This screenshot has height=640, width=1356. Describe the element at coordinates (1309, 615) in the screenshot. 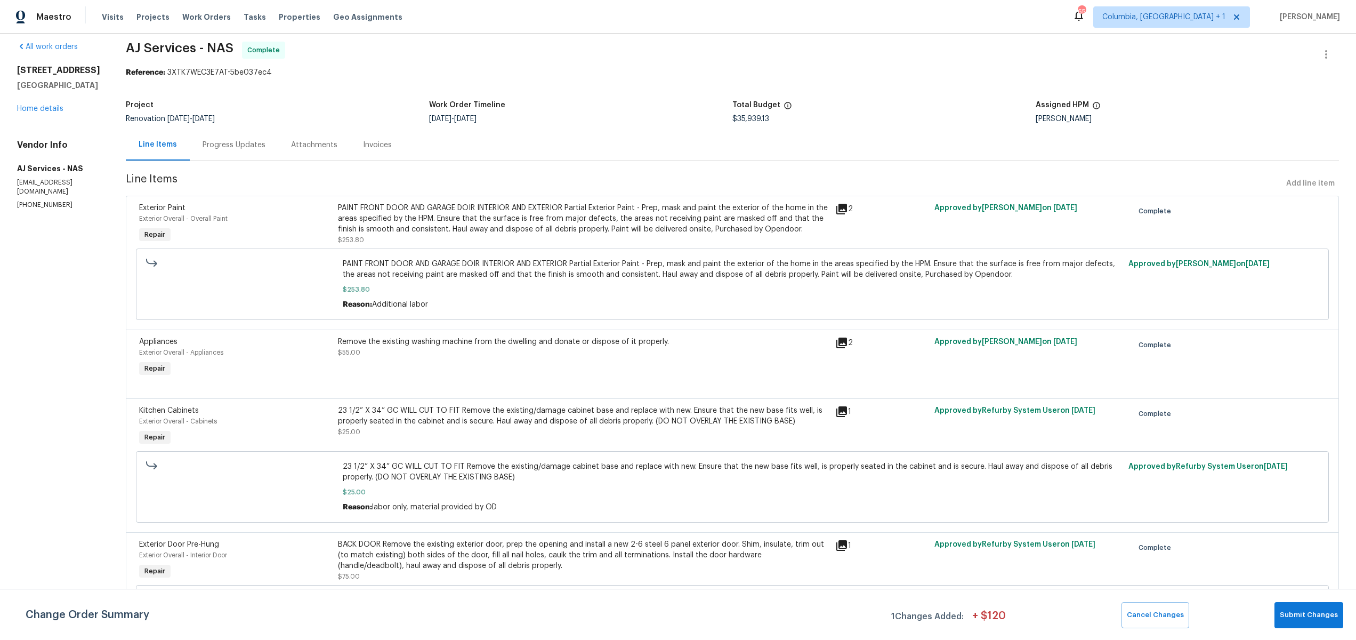

I see `button: Submit Changes` at that location.